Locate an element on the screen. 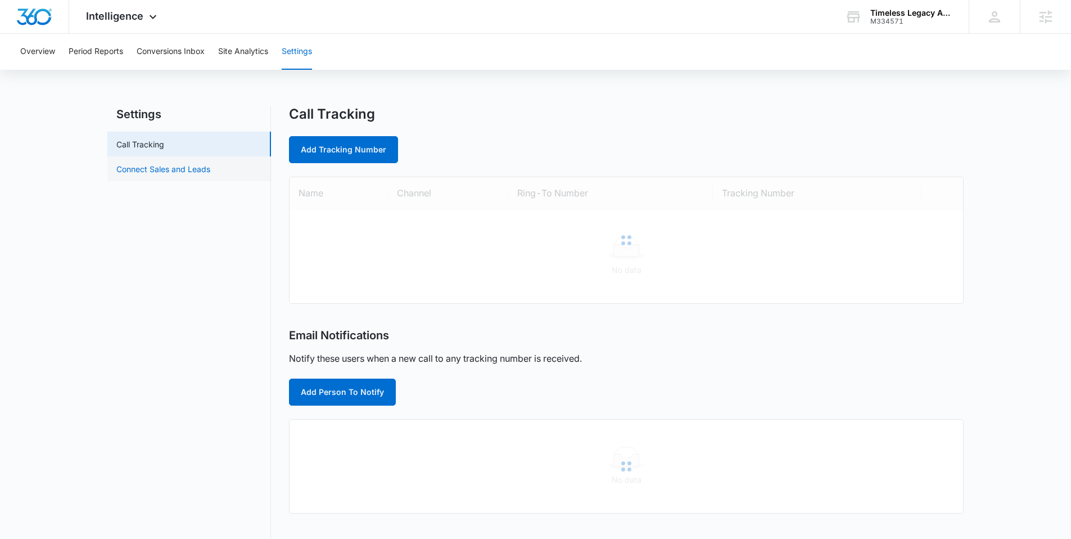  span: Intelligence is located at coordinates (115, 16).